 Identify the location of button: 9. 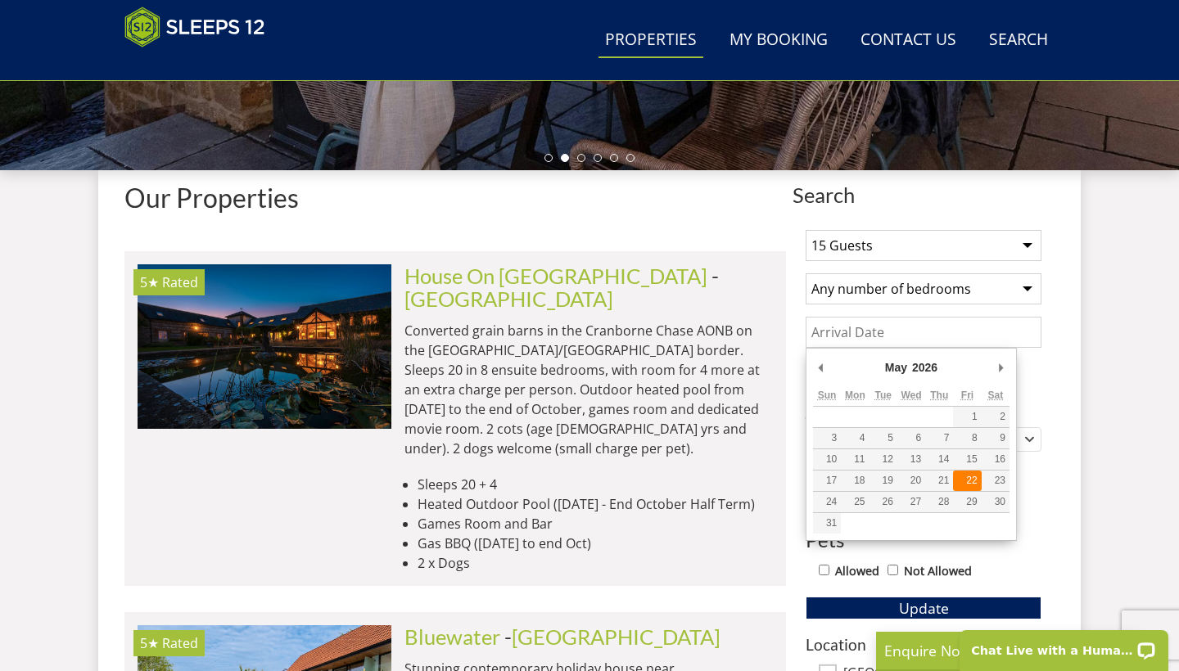
(996, 438).